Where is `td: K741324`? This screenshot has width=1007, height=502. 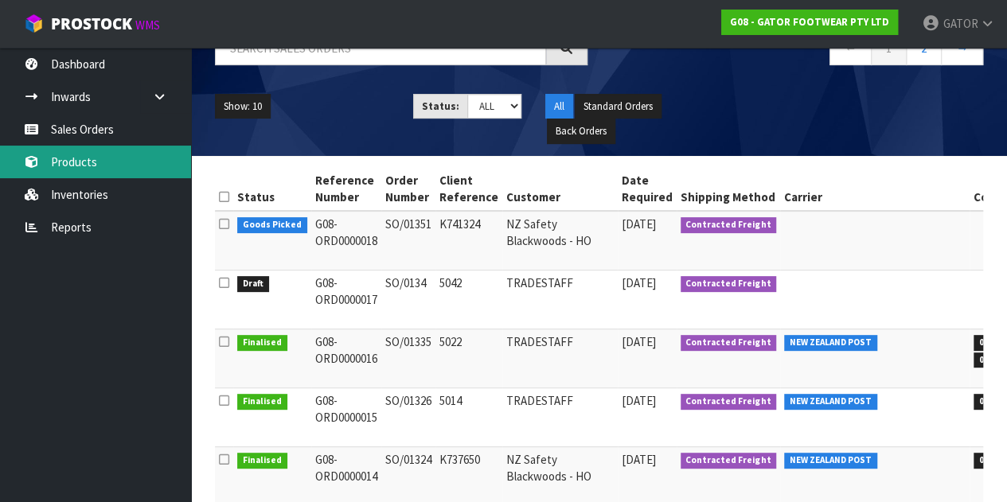 td: K741324 is located at coordinates (469, 240).